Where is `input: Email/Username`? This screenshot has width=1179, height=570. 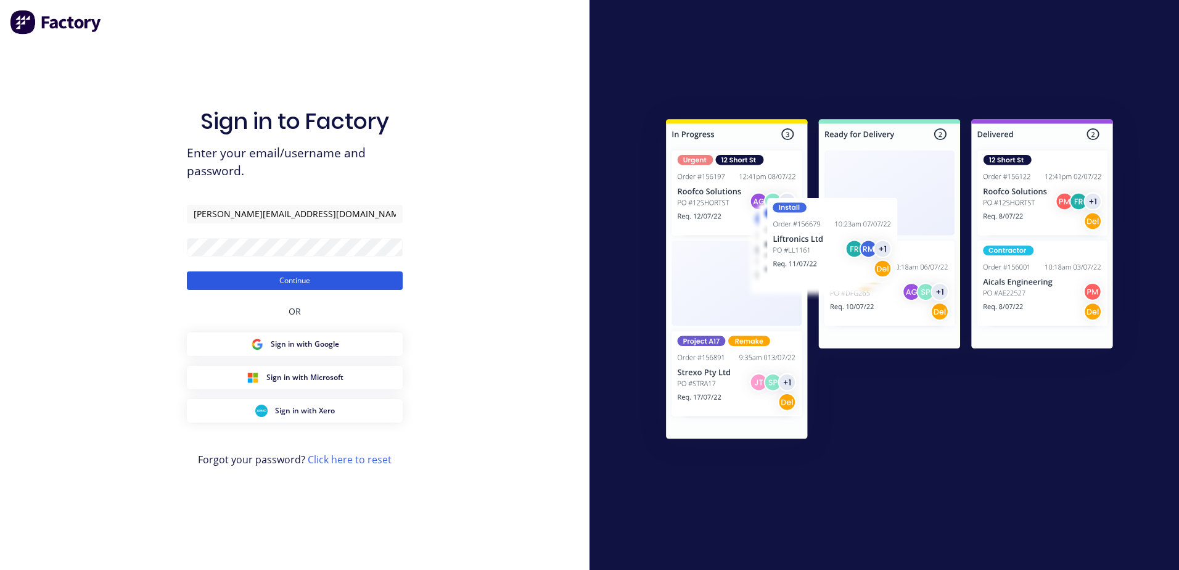 input: Email/Username is located at coordinates (295, 214).